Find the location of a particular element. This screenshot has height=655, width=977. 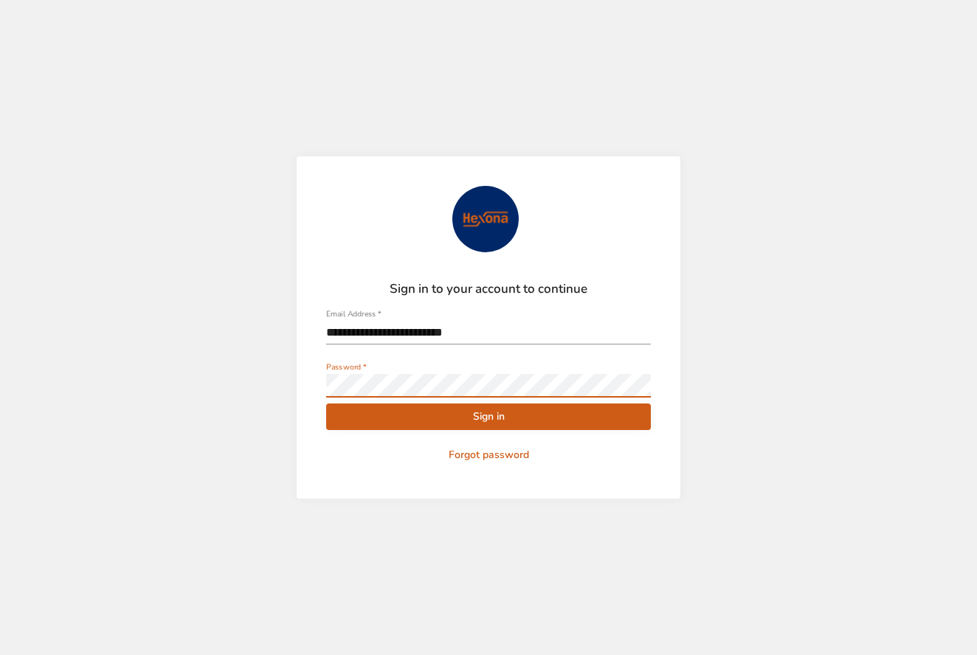

img: Avatar is located at coordinates (486, 219).